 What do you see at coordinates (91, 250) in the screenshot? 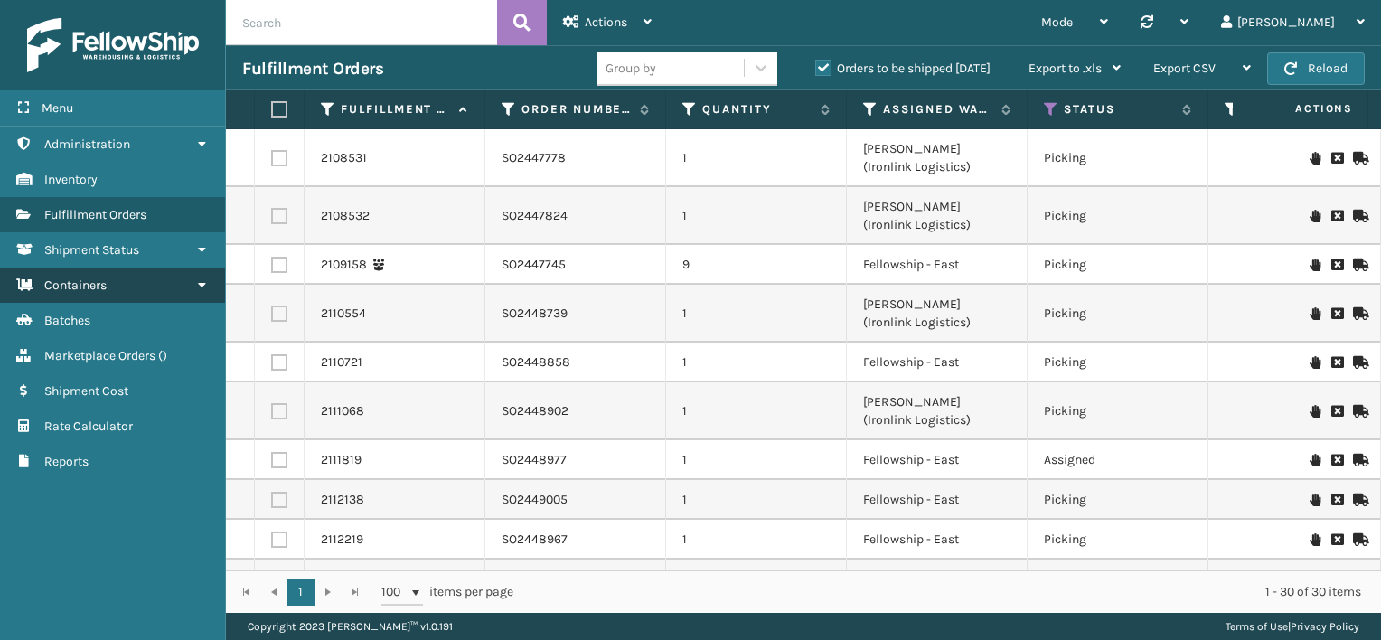
I see `span: Shipment Status` at bounding box center [91, 250].